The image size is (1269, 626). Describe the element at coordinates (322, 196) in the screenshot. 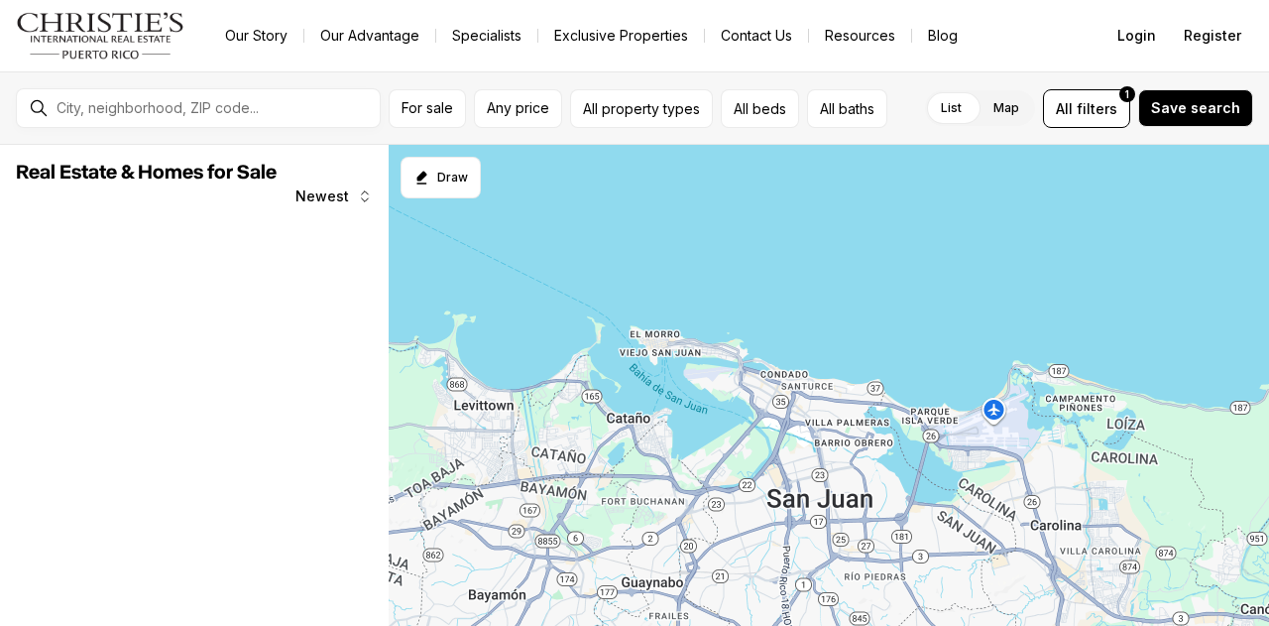

I see `span: Newest` at that location.